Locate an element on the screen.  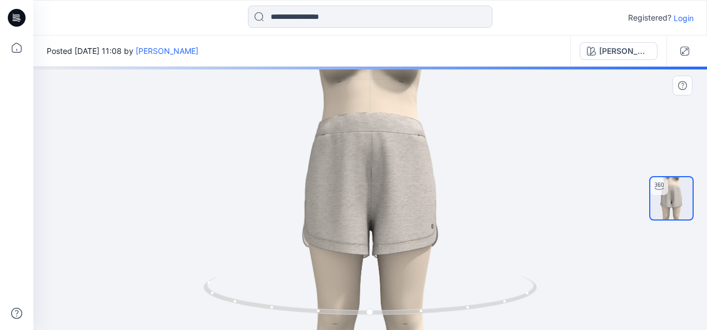
img: turntable-29-08-2025-15:08:53 is located at coordinates (672, 199).